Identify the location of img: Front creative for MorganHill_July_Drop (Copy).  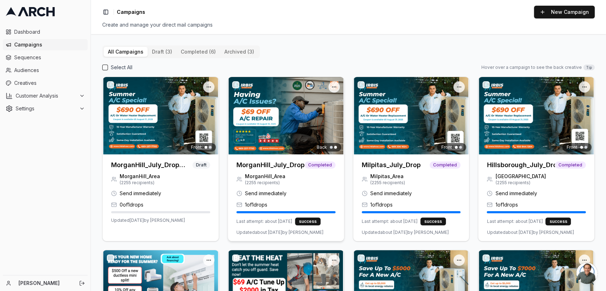
(161, 116).